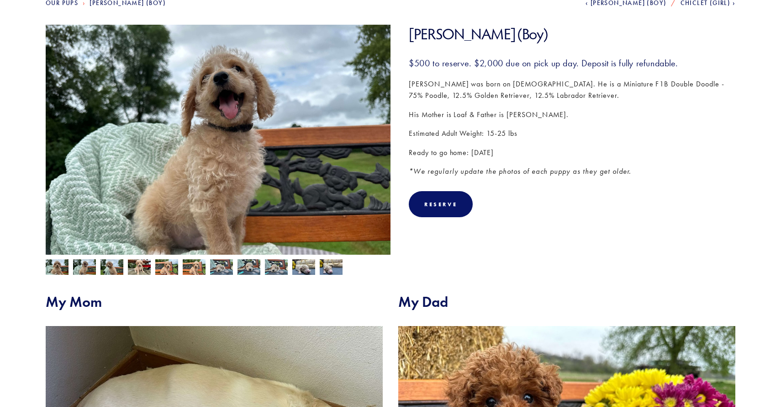 Image resolution: width=781 pixels, height=407 pixels. Describe the element at coordinates (441, 204) in the screenshot. I see `div: Reserve` at that location.